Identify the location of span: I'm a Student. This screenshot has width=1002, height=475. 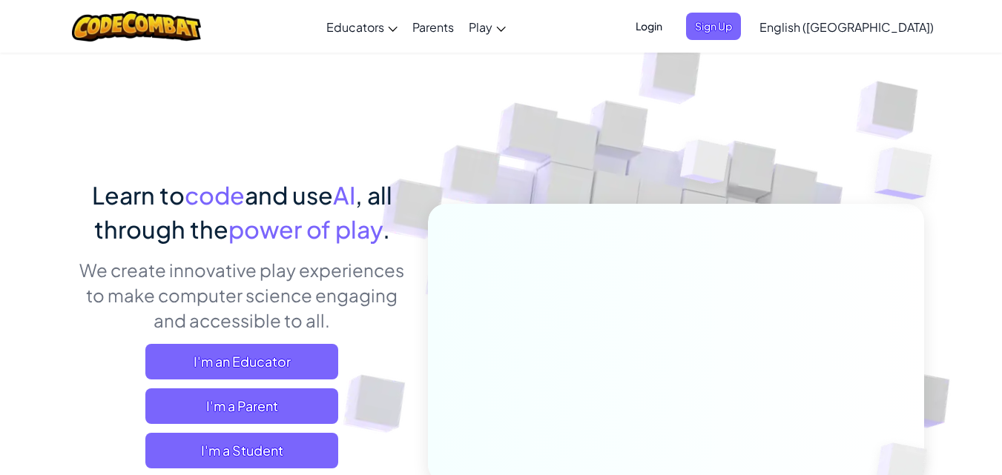
(242, 451).